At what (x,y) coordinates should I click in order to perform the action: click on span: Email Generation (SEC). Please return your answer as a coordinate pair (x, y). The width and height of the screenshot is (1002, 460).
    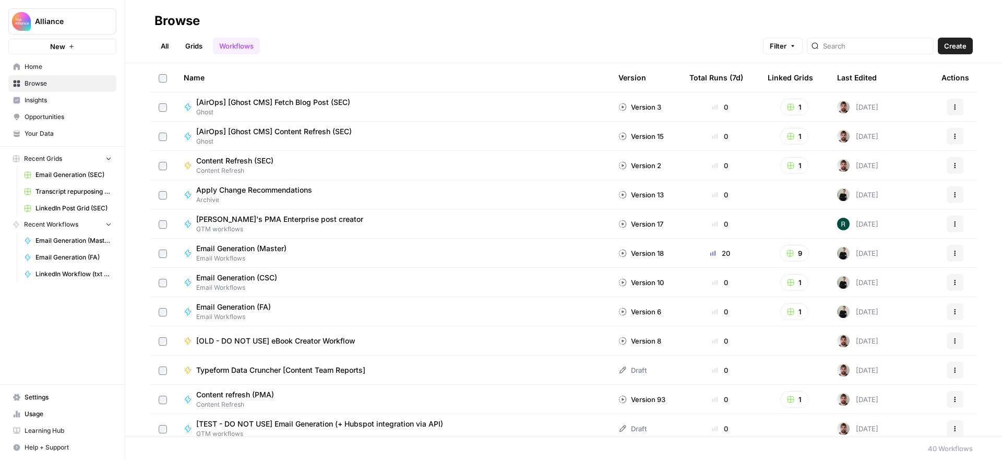
    Looking at the image, I should click on (74, 175).